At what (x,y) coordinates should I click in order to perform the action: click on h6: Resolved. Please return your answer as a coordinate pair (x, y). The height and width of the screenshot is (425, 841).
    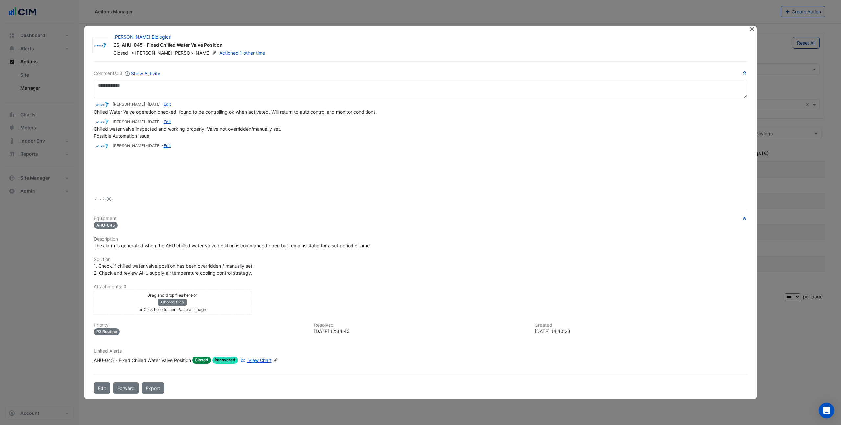
    Looking at the image, I should click on (420, 325).